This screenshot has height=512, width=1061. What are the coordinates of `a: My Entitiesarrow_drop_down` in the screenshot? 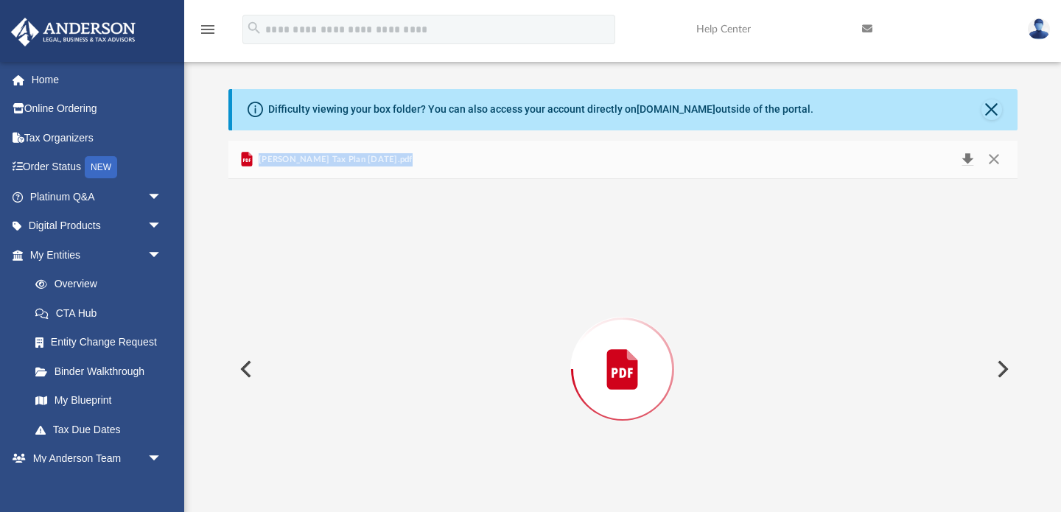 It's located at (97, 255).